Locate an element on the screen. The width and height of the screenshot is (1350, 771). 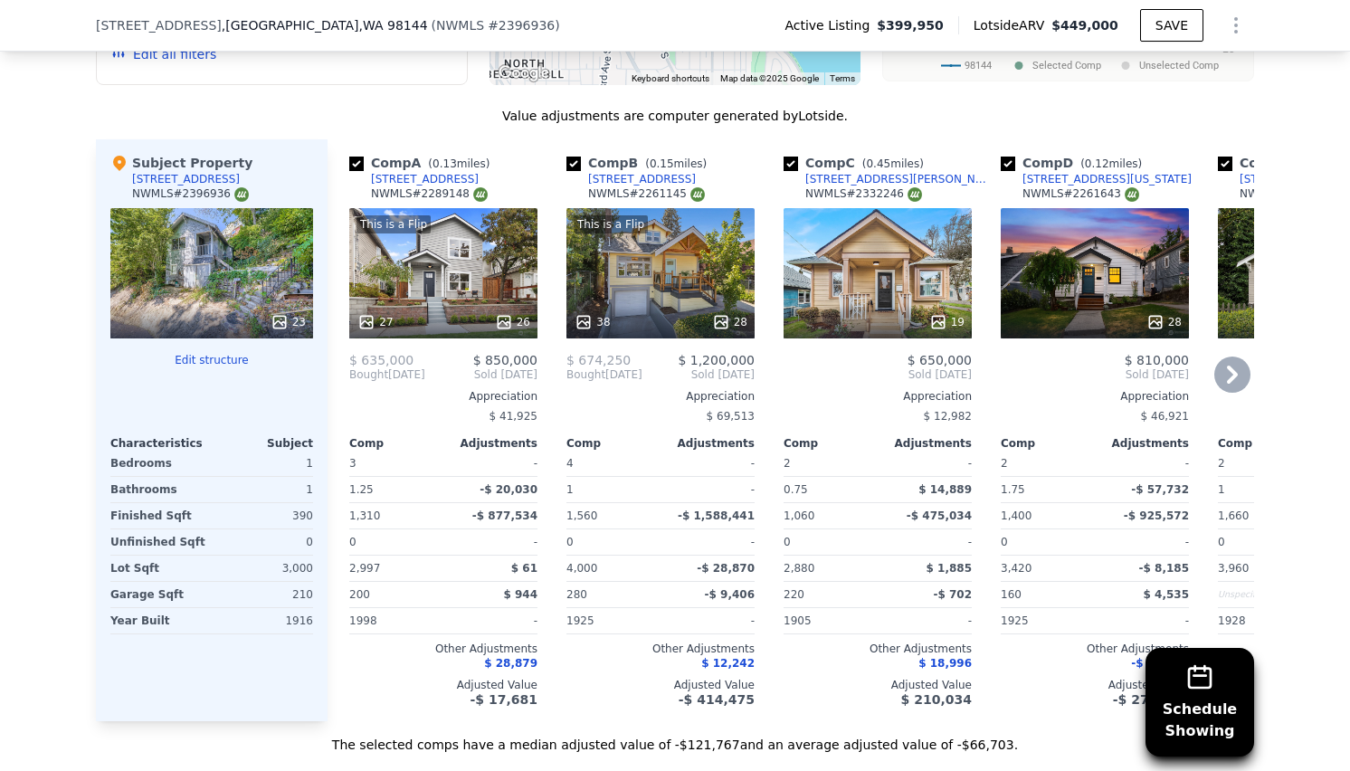
div: 210 is located at coordinates (264, 595).